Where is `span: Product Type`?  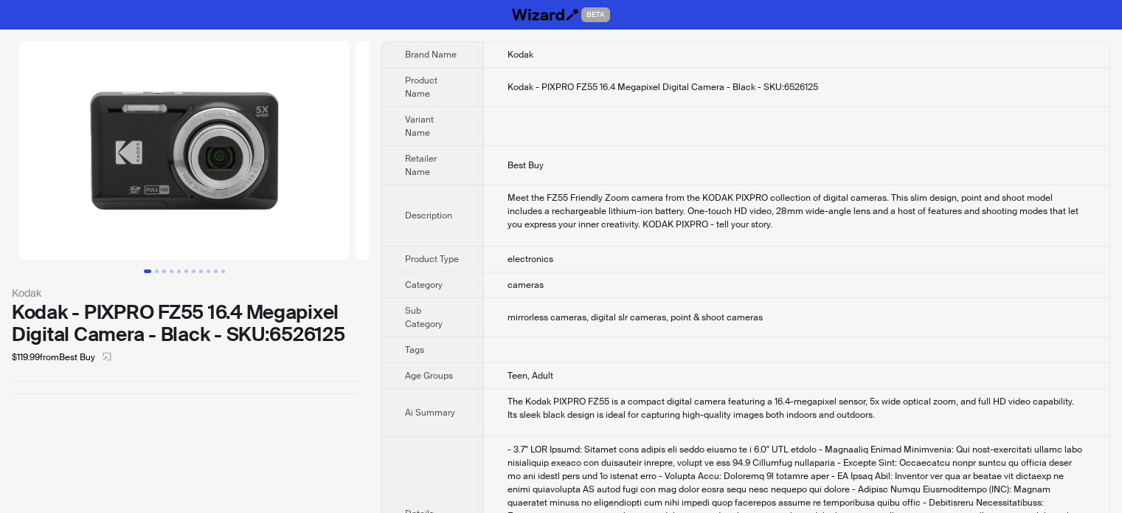
span: Product Type is located at coordinates (432, 259).